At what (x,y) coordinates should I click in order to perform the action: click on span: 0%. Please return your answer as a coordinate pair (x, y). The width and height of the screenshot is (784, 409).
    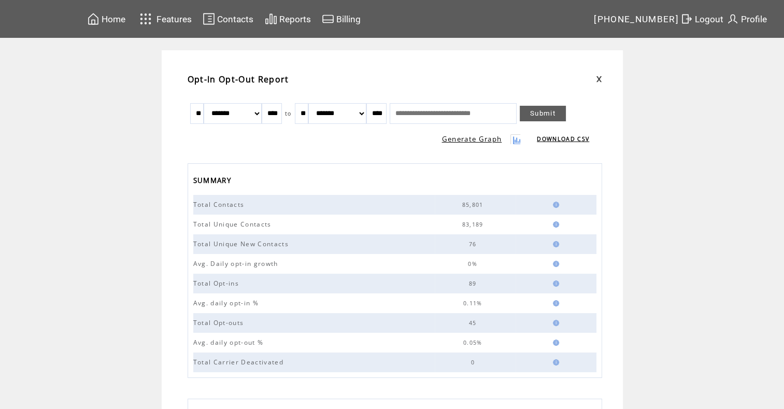
    Looking at the image, I should click on (474, 264).